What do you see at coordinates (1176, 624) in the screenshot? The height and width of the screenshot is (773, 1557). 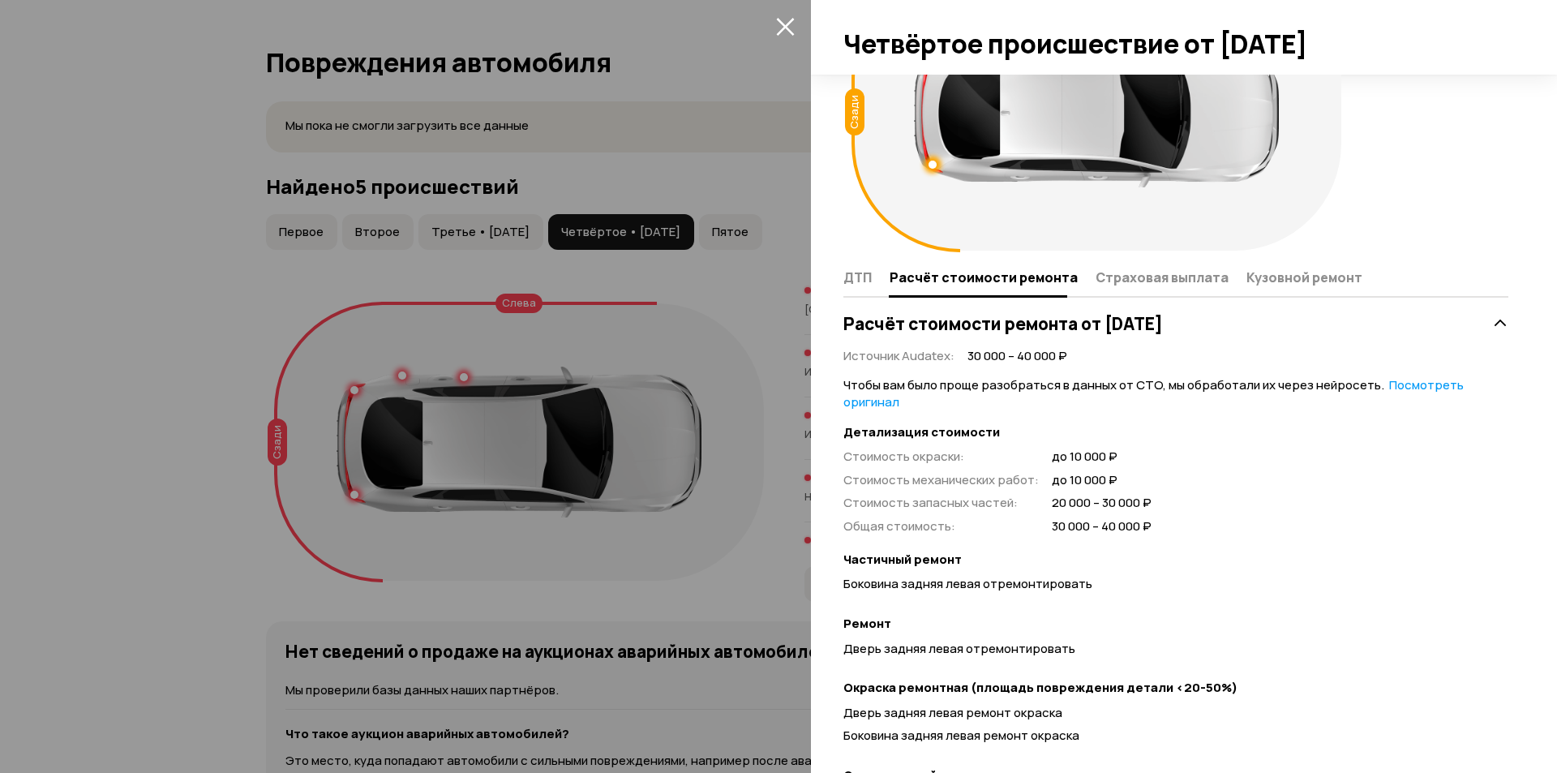 I see `strong: Ремонт` at bounding box center [1176, 624].